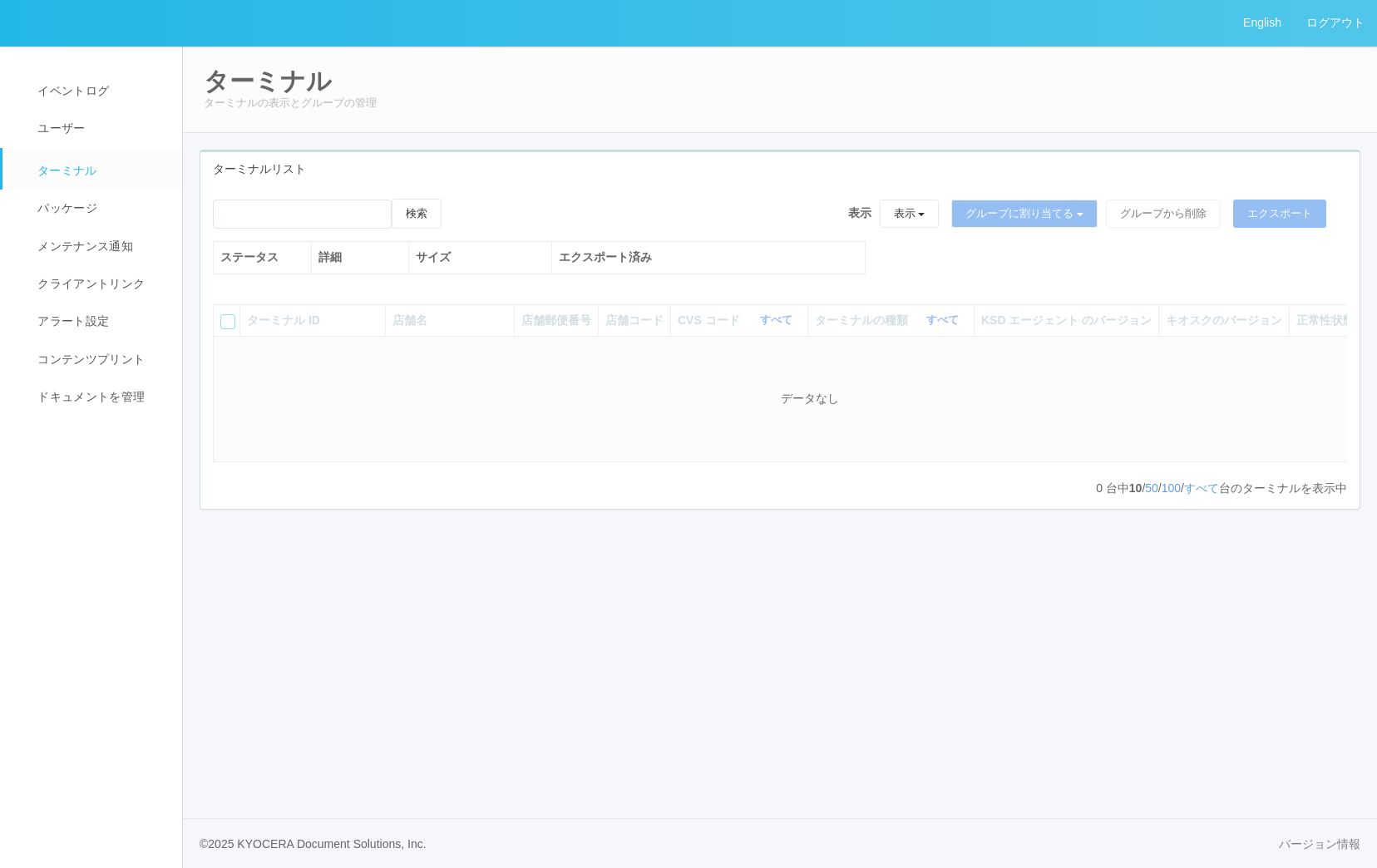 This screenshot has width=1377, height=868. What do you see at coordinates (860, 213) in the screenshot?
I see `span: 表示` at bounding box center [860, 213].